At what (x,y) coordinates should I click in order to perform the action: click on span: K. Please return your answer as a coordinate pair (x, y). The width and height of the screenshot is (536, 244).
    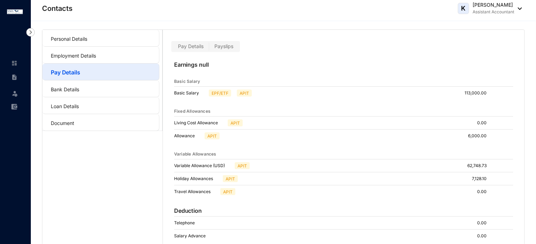
    Looking at the image, I should click on (464, 8).